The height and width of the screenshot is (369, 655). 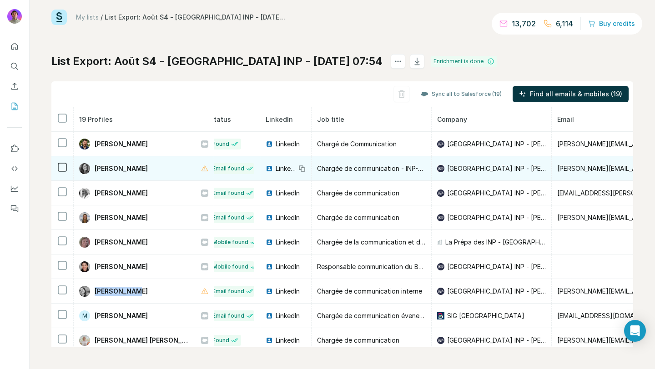 What do you see at coordinates (452, 119) in the screenshot?
I see `span: Company` at bounding box center [452, 119].